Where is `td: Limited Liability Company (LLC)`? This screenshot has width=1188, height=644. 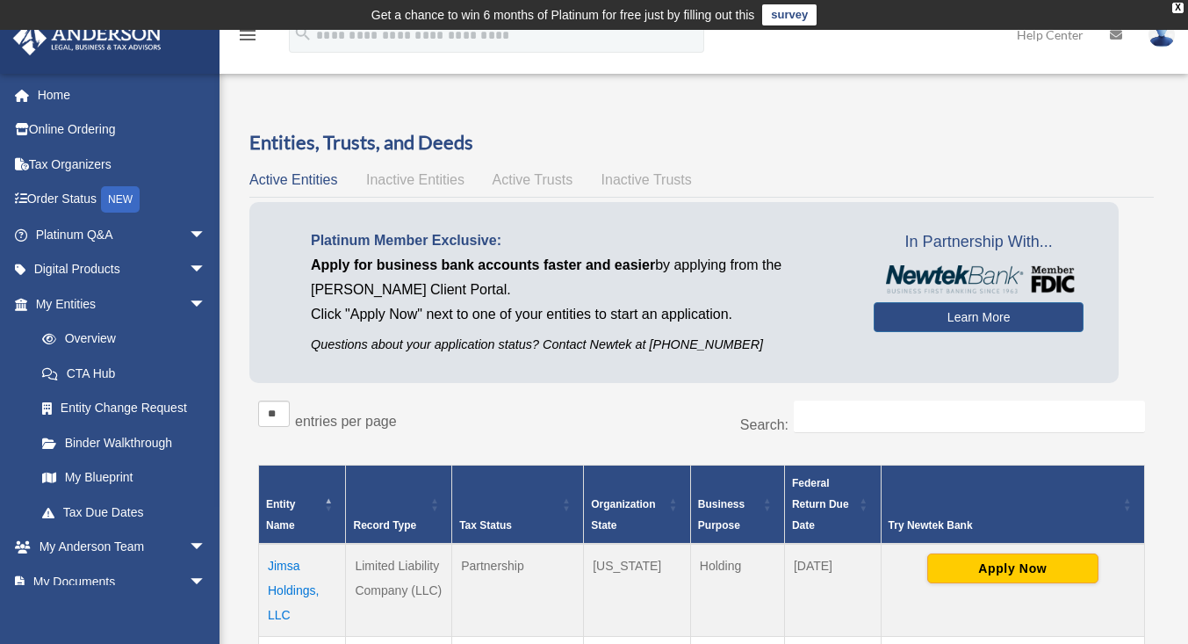
td: Limited Liability Company (LLC) is located at coordinates (399, 590).